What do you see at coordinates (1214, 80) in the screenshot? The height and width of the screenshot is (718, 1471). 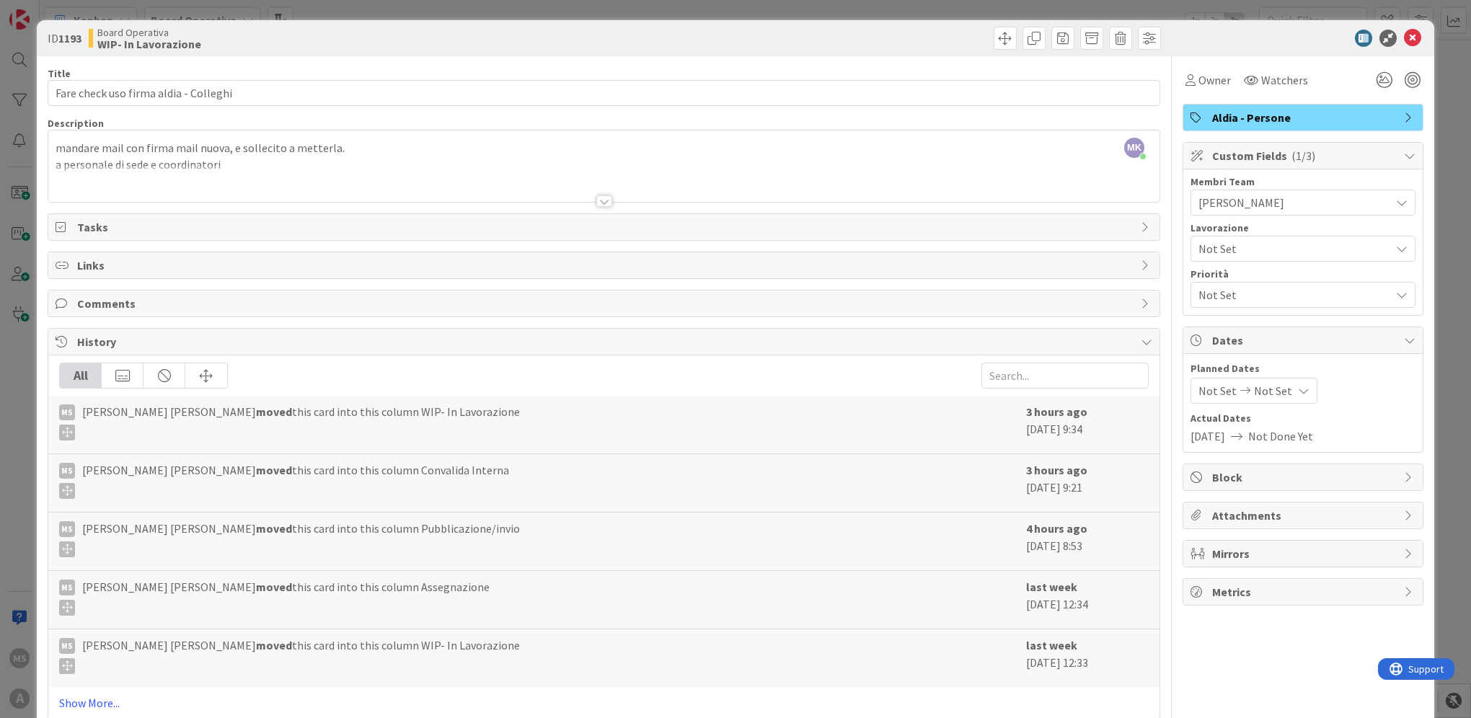 I see `span: Owner` at bounding box center [1214, 80].